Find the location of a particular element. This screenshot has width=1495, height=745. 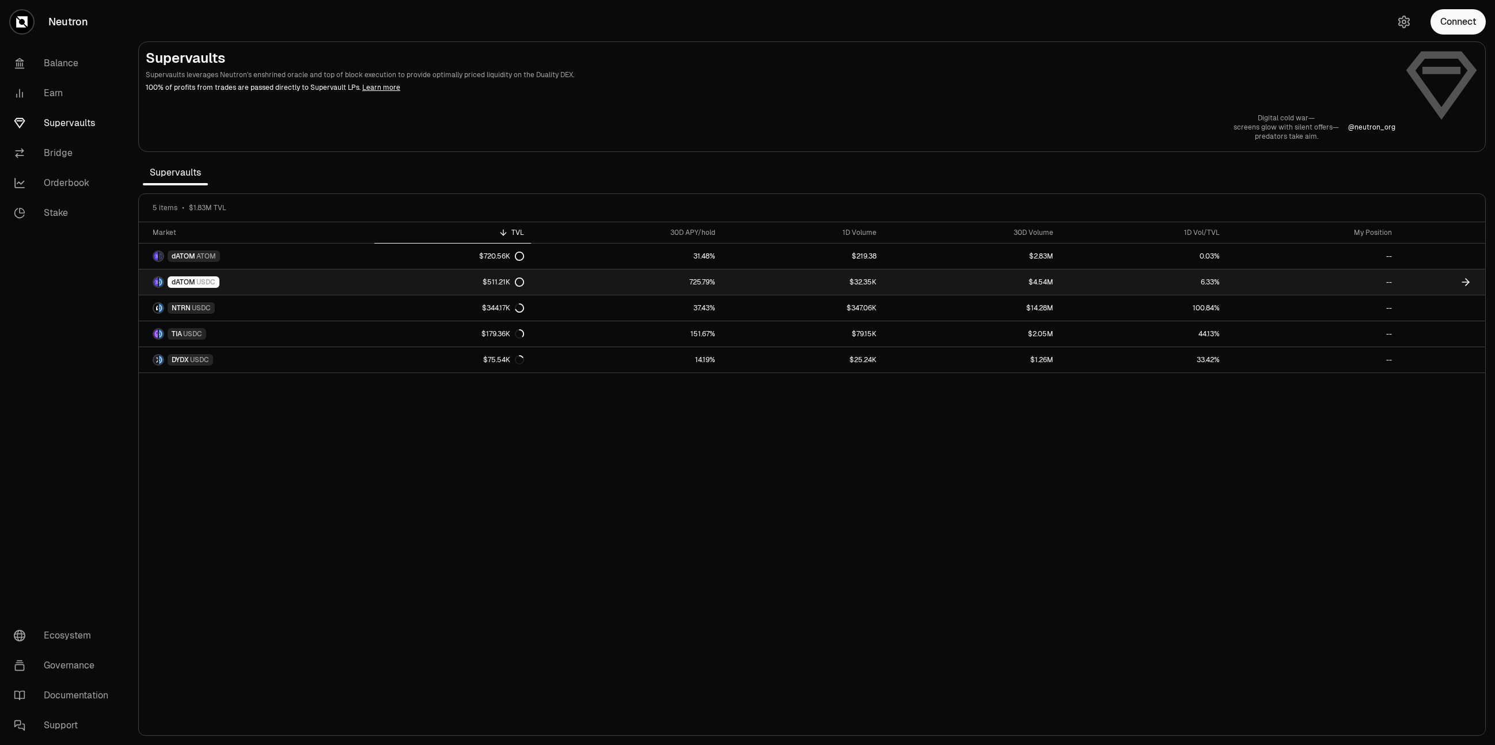

a: NTRN LogoUSDC LogoNTRNUSDC is located at coordinates (256, 308).